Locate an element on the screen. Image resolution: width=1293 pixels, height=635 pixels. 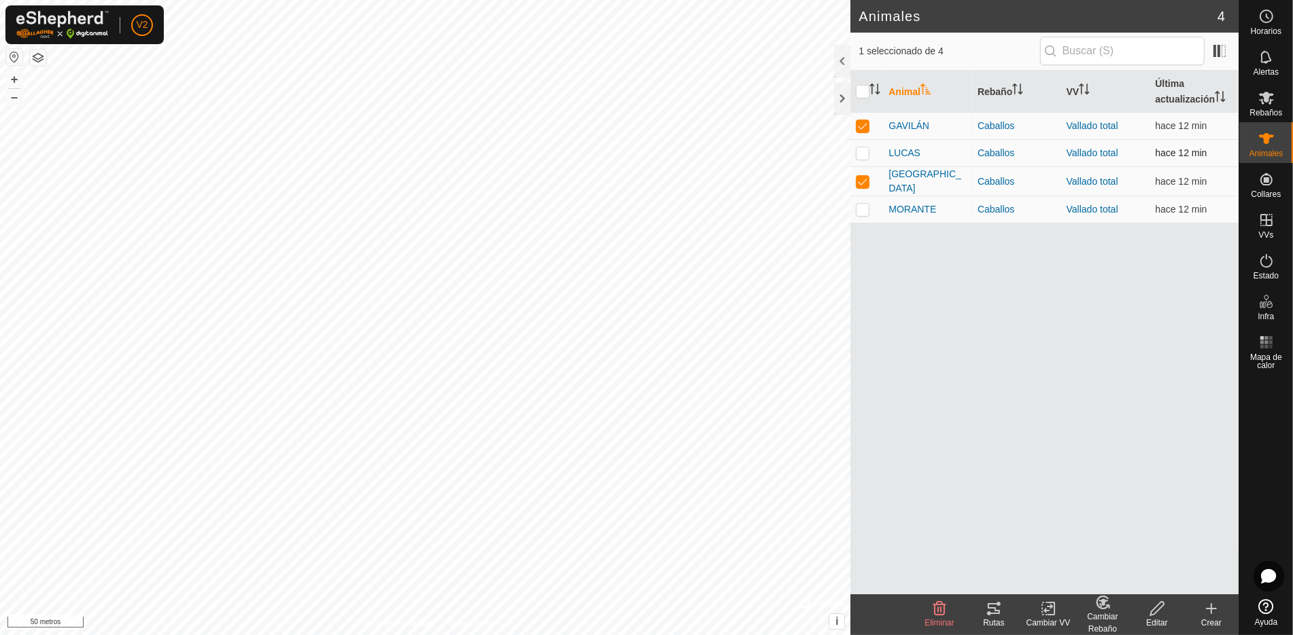
font: Alertas is located at coordinates (1265, 72).